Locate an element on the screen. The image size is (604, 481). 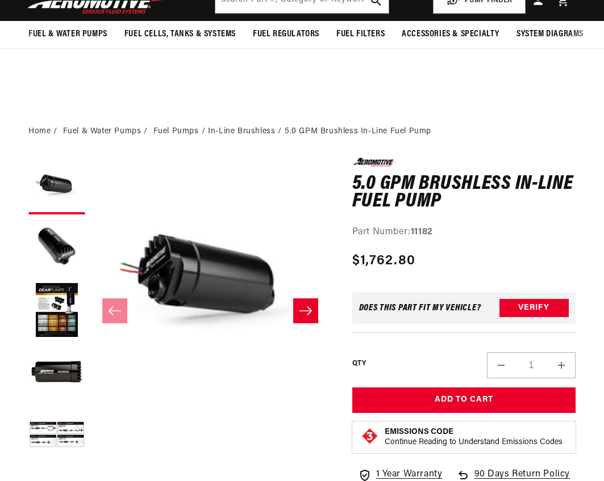
span: Fuel Regulators is located at coordinates (286, 34).